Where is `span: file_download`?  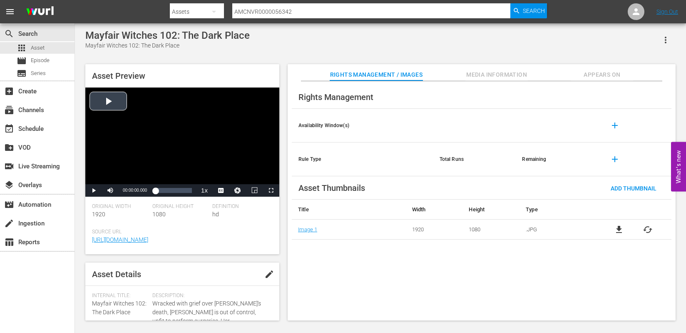 span: file_download is located at coordinates (619, 229).